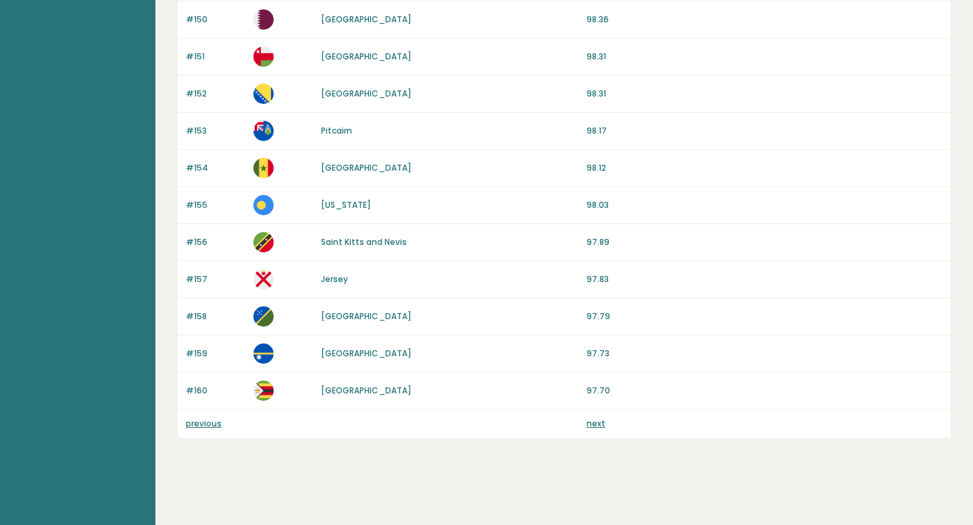 This screenshot has width=973, height=525. What do you see at coordinates (215, 317) in the screenshot?
I see `p: #158` at bounding box center [215, 317].